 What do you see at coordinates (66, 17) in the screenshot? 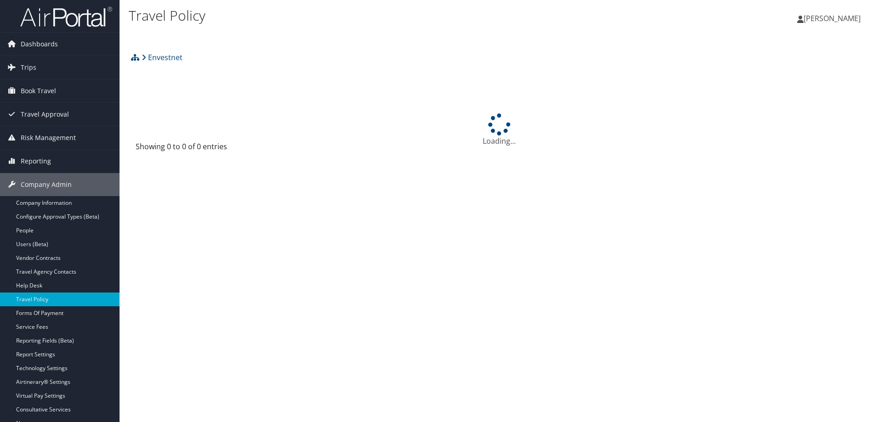
I see `img: airportal-logo.png` at bounding box center [66, 17].